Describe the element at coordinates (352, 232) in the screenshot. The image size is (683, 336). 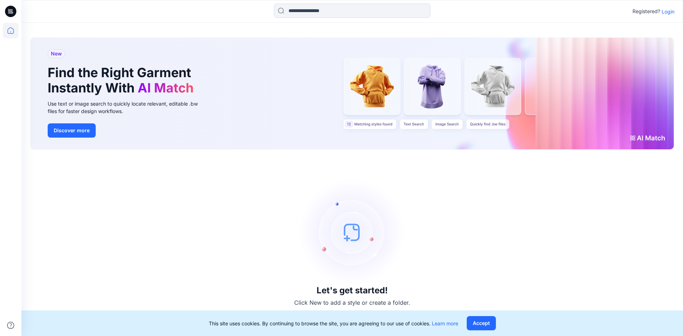
I see `img: empty-state-image.svg` at that location.